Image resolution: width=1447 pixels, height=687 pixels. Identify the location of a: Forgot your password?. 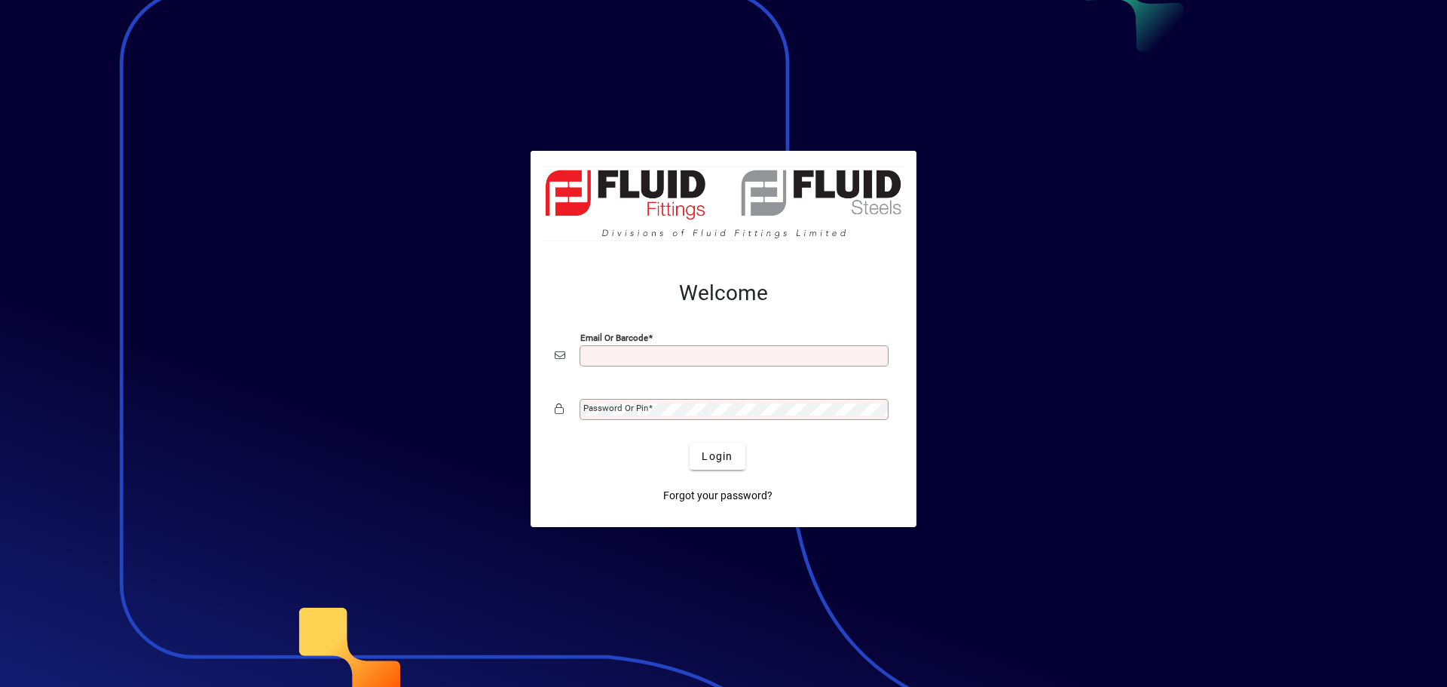
(718, 495).